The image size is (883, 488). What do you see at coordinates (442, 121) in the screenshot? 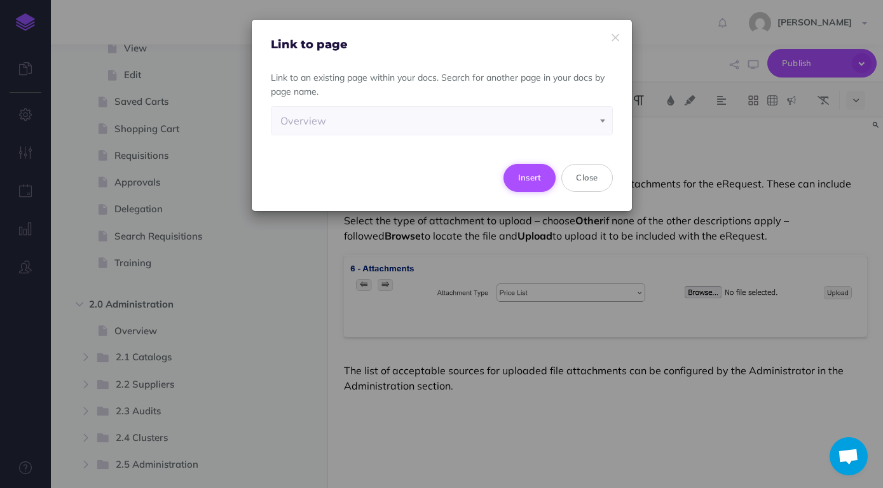
I see `div: Overview` at bounding box center [442, 121].